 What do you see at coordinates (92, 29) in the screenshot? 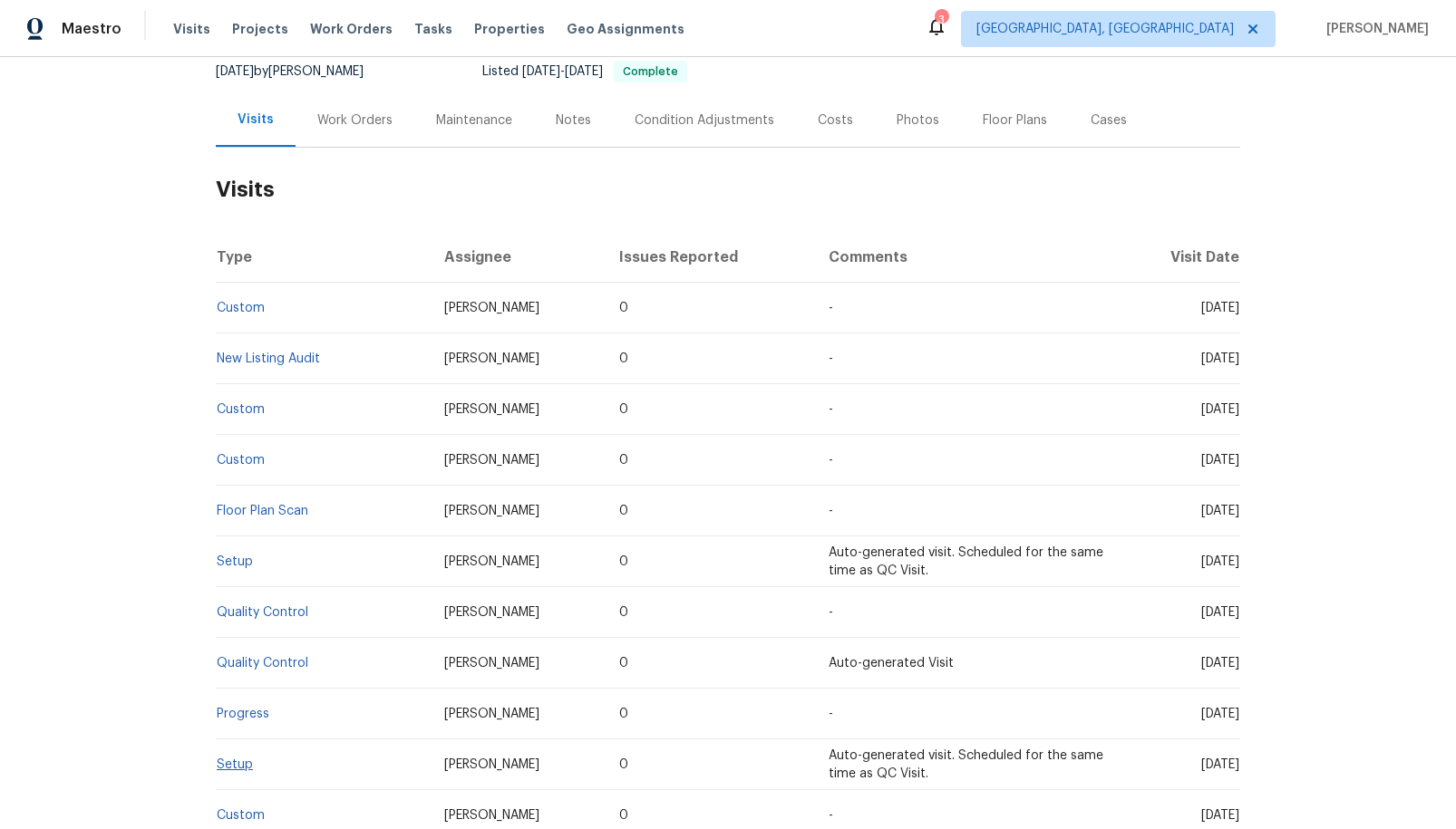
I see `span: Maestro` at bounding box center [92, 29].